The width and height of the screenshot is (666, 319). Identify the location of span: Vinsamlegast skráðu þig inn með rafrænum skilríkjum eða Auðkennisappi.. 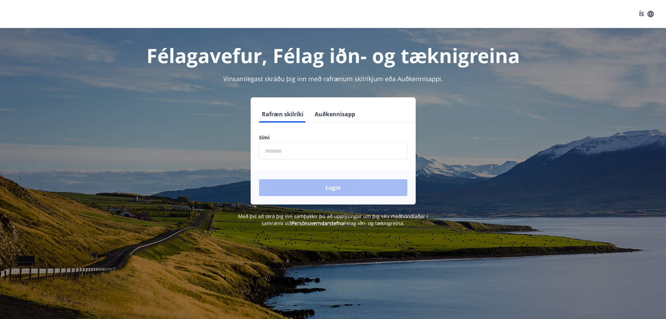
(333, 79).